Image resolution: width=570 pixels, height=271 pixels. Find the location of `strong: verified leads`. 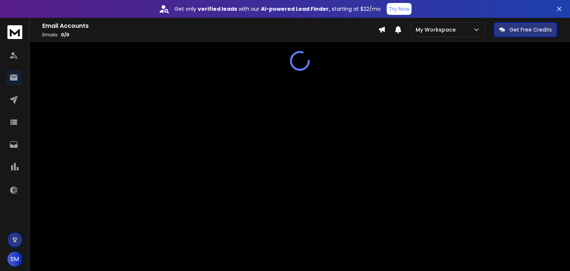

strong: verified leads is located at coordinates (218, 9).